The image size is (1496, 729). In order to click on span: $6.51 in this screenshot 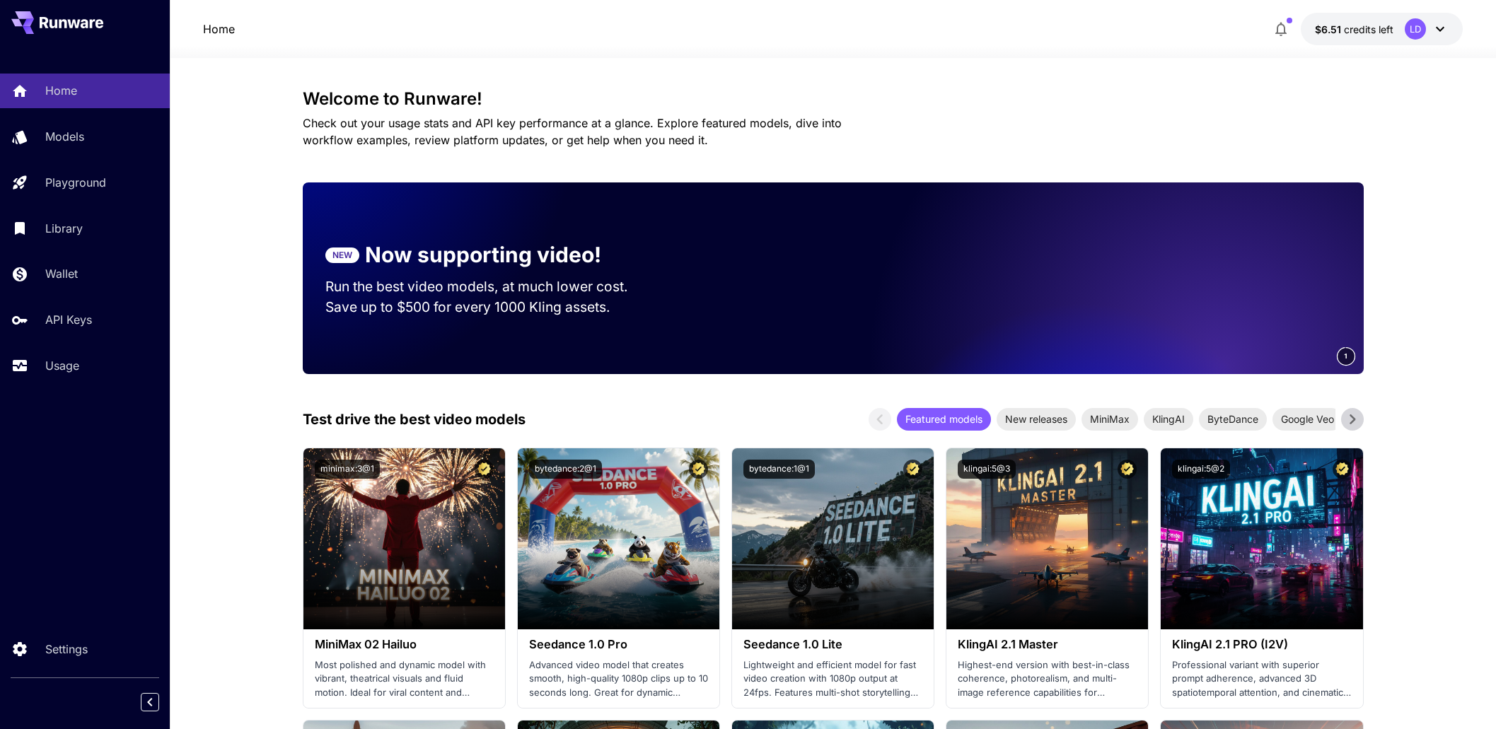, I will do `click(1329, 29)`.